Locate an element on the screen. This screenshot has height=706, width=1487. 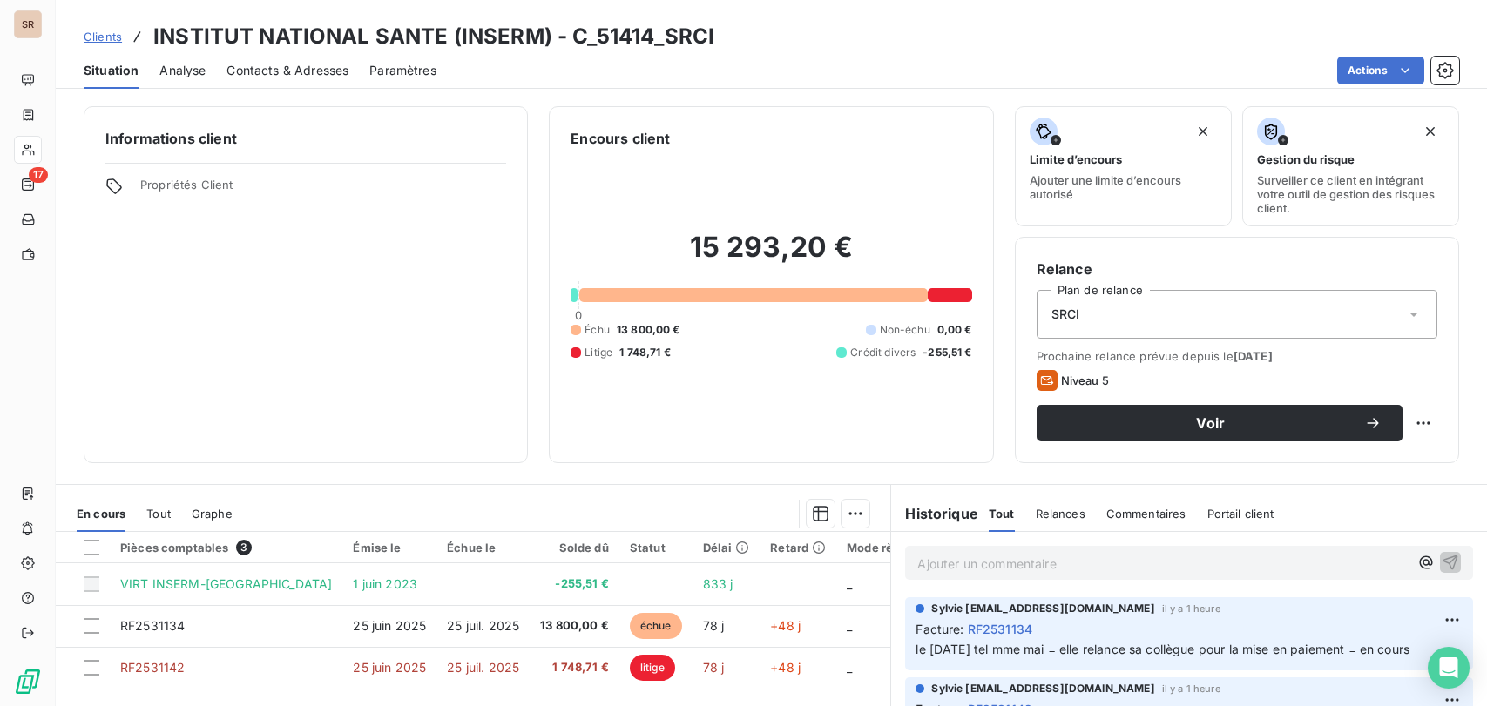
span: 0 is located at coordinates (578, 315).